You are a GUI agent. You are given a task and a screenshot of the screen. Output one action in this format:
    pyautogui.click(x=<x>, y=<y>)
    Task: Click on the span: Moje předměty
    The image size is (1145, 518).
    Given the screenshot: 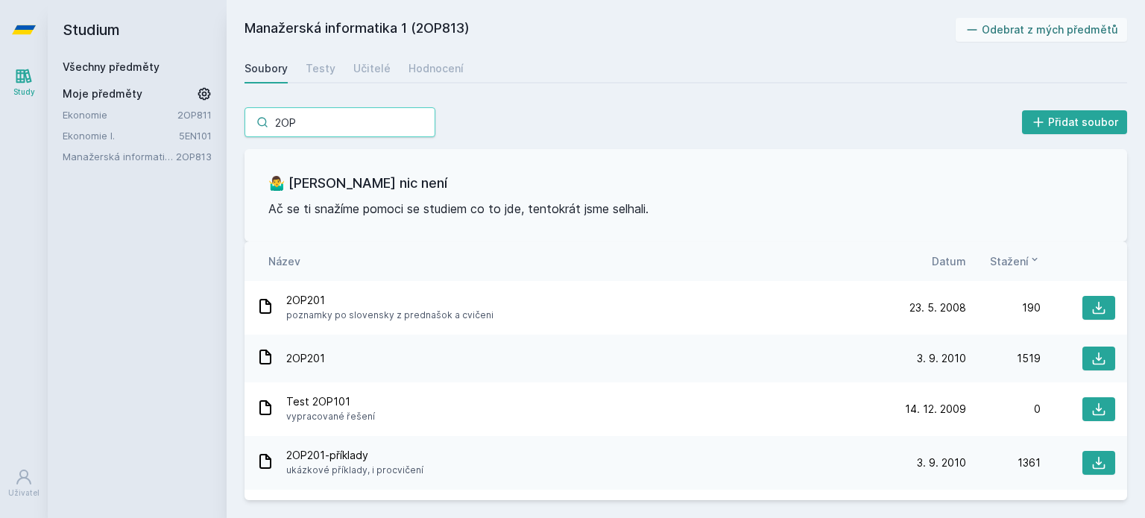 What is the action you would take?
    pyautogui.click(x=102, y=94)
    